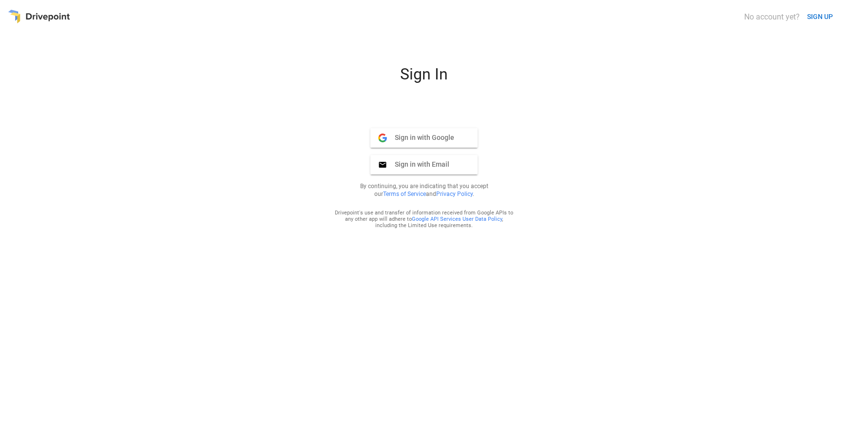 This screenshot has width=848, height=445. Describe the element at coordinates (819, 17) in the screenshot. I see `button: SIGN UP` at that location.